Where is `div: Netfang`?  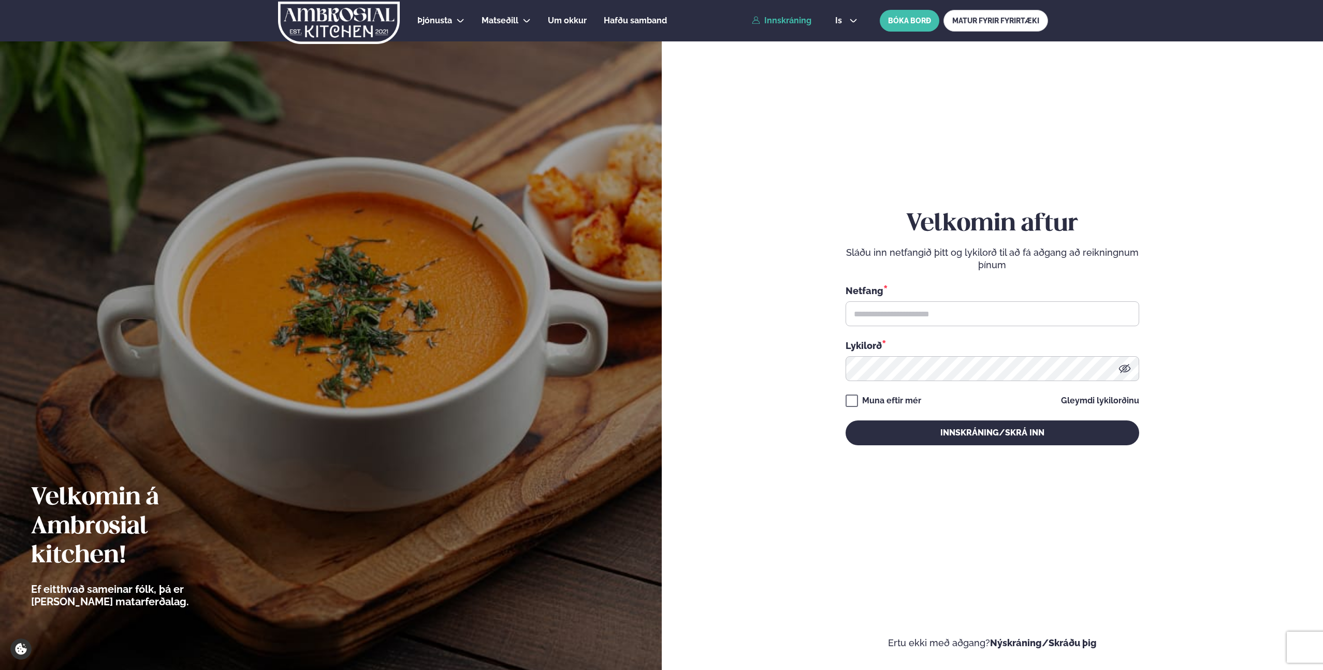 div: Netfang is located at coordinates (992, 290).